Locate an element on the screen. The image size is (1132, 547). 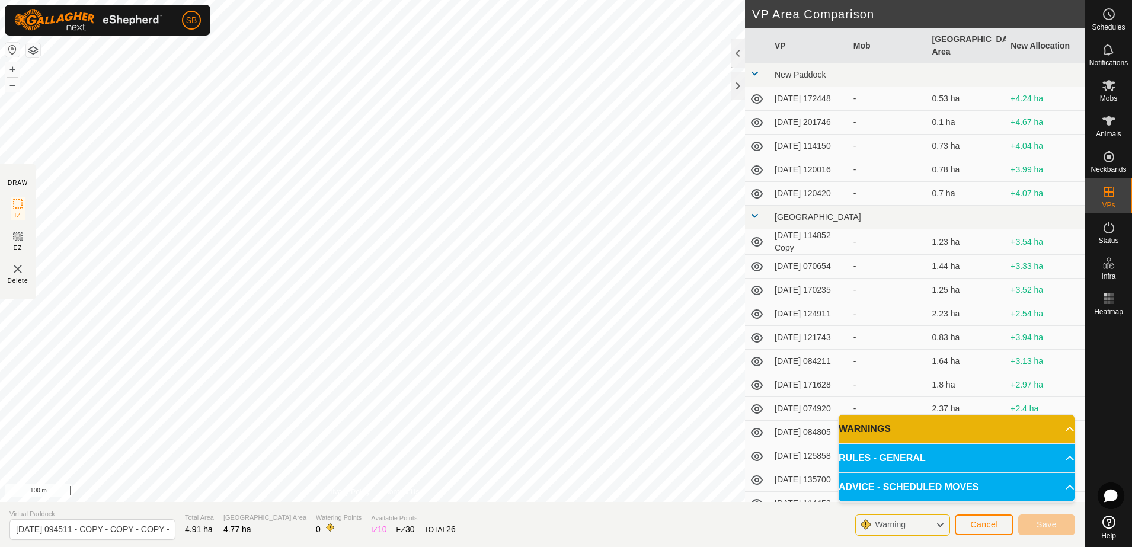
td: +2.54 ha is located at coordinates (1045, 314).